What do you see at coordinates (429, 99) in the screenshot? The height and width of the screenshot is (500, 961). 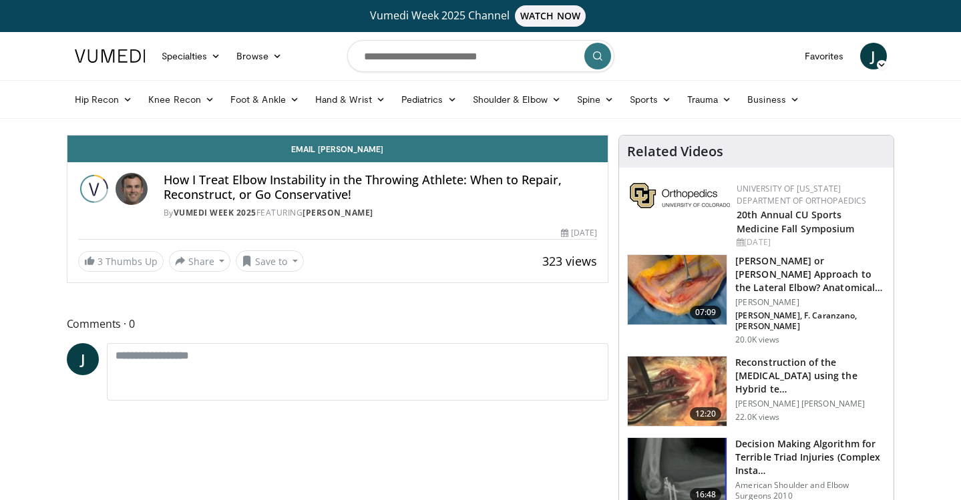 I see `a: Pediatrics` at bounding box center [429, 99].